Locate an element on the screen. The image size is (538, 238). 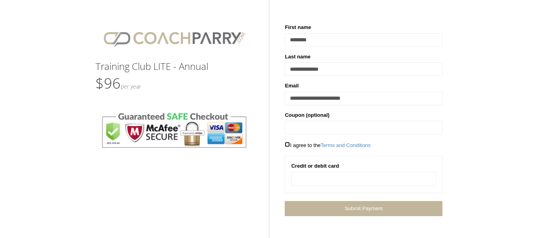
span: $96 is located at coordinates (118, 83).